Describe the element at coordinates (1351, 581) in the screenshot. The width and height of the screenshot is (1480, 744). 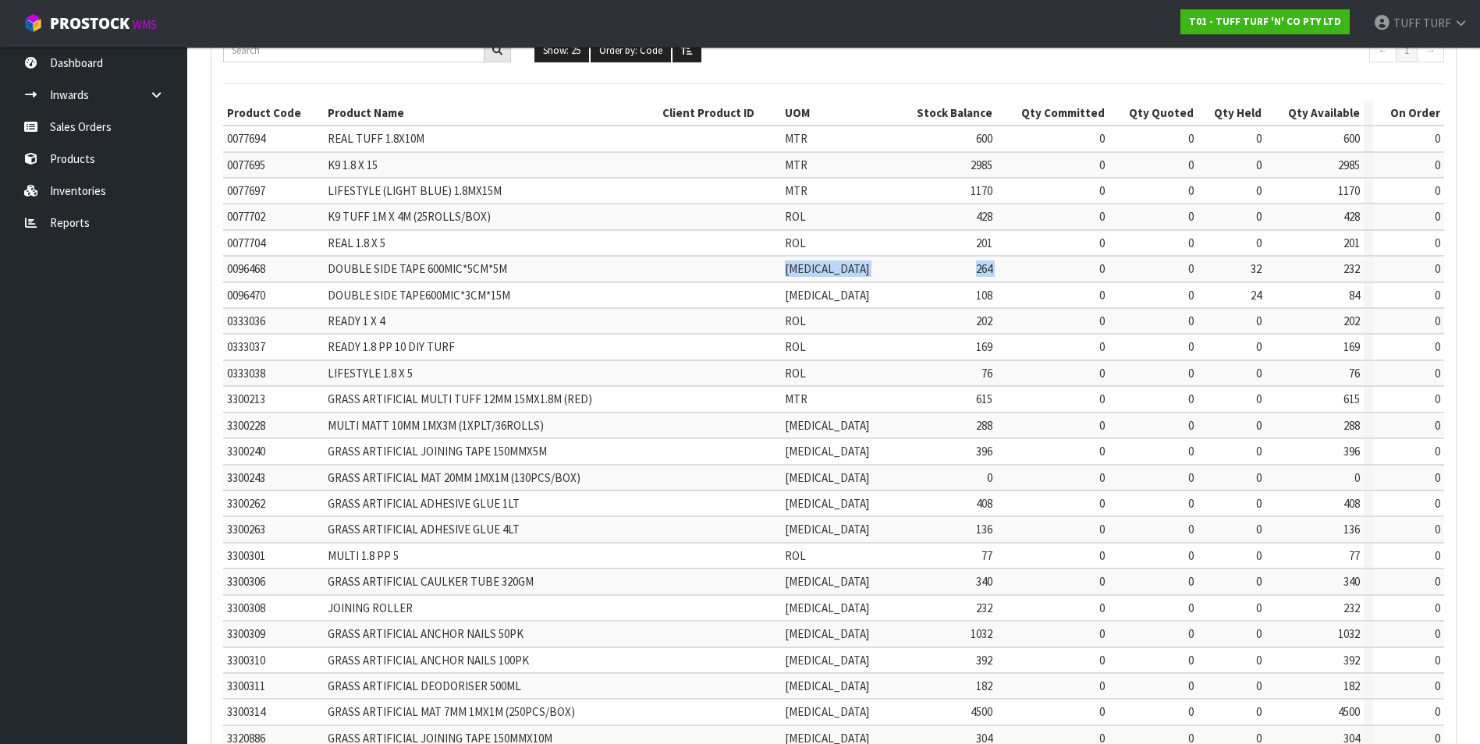
I see `span: 340` at that location.